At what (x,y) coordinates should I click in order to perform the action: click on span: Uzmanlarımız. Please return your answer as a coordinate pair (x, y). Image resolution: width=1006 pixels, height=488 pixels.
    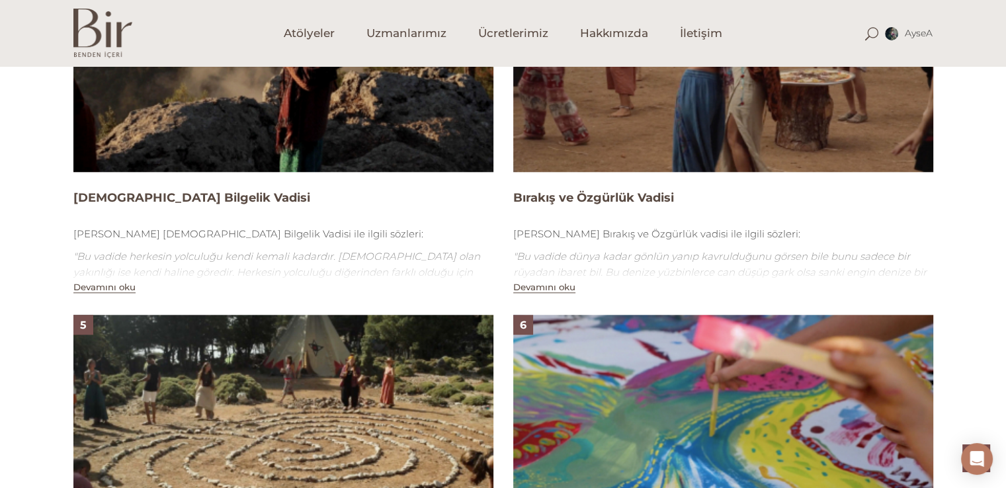
    Looking at the image, I should click on (406, 33).